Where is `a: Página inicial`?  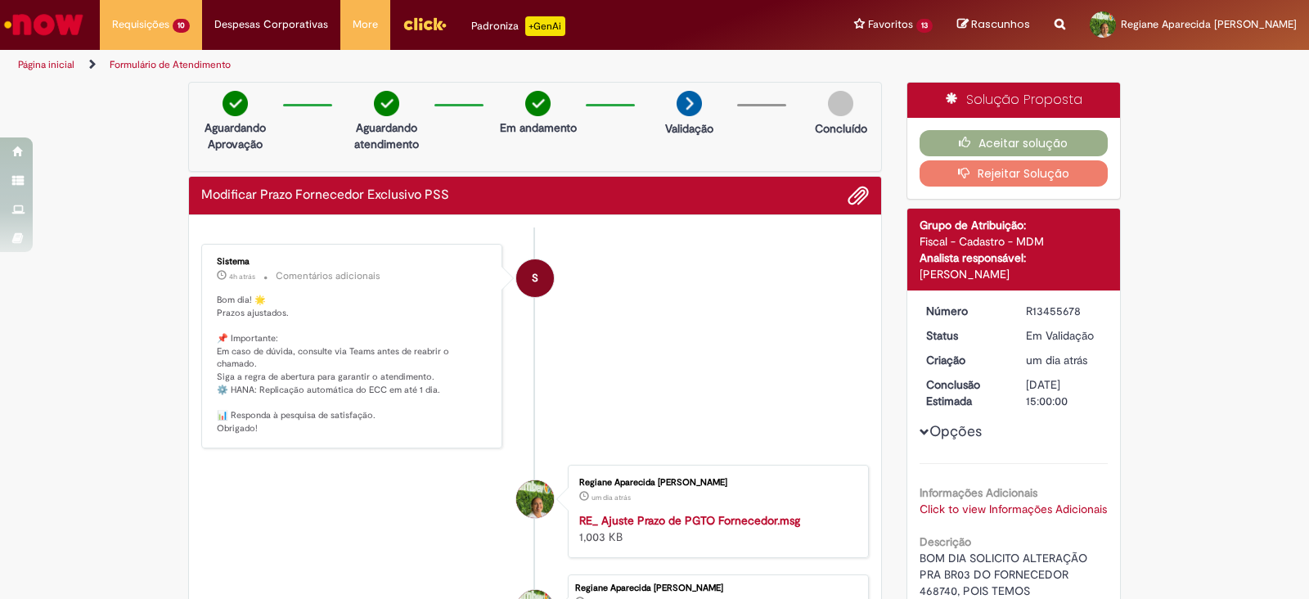 a: Página inicial is located at coordinates (46, 65).